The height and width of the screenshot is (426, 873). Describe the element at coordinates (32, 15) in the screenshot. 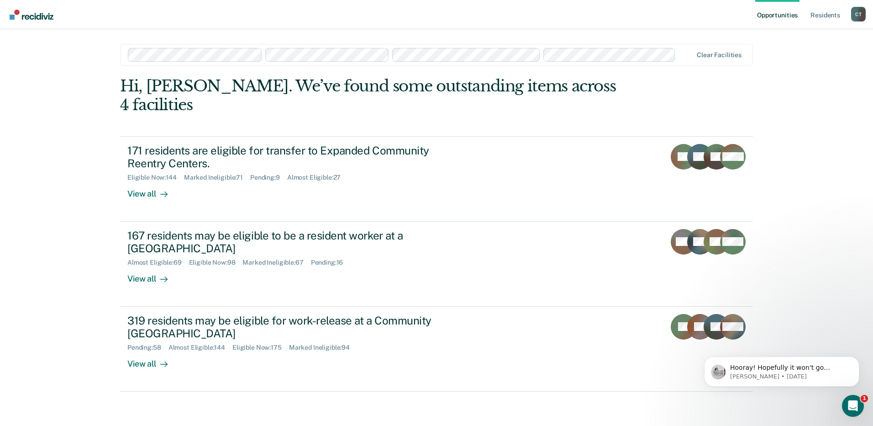

I see `img: Recidiviz` at that location.